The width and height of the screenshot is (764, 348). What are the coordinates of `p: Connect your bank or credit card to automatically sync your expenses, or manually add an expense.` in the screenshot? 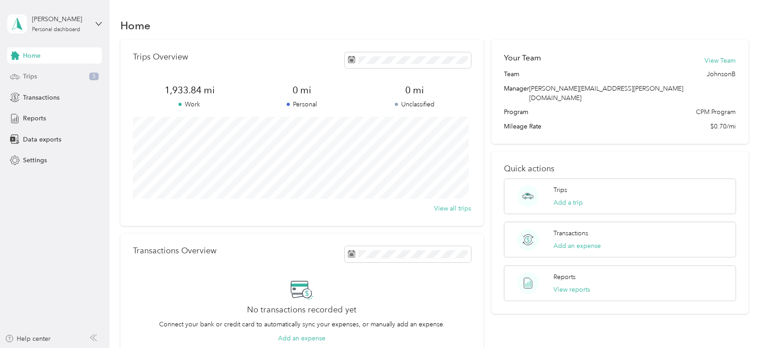 It's located at (302, 324).